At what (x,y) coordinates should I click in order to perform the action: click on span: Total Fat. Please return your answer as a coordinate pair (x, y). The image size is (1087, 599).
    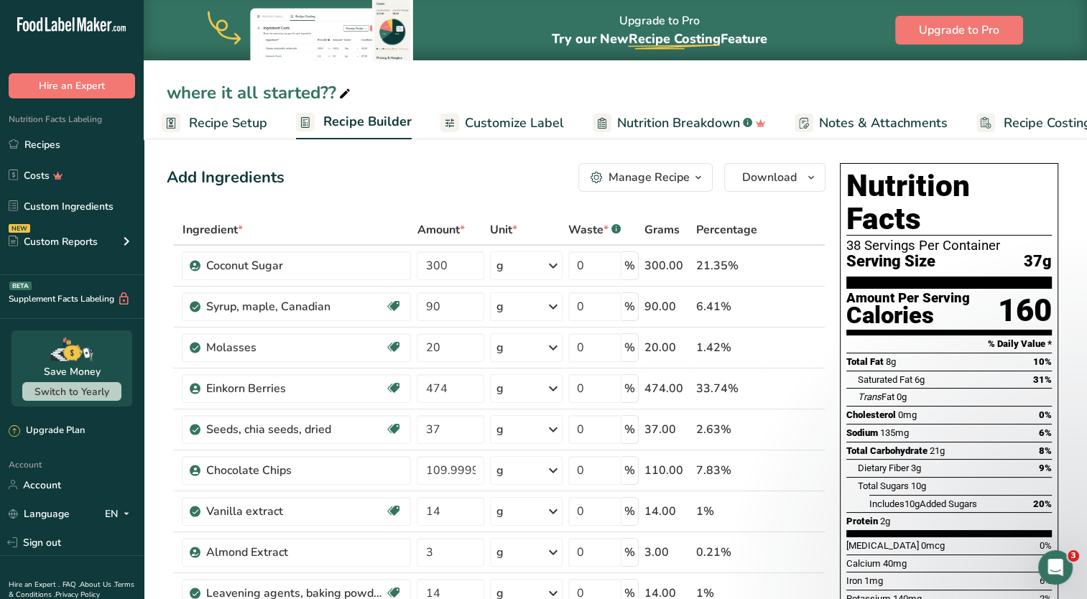
    Looking at the image, I should click on (865, 361).